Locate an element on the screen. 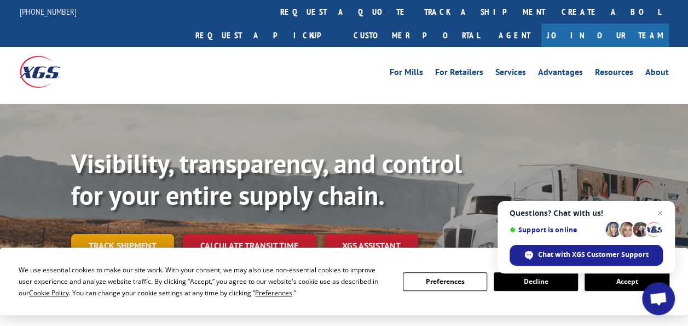 Image resolution: width=688 pixels, height=326 pixels. a: For Mills is located at coordinates (406, 74).